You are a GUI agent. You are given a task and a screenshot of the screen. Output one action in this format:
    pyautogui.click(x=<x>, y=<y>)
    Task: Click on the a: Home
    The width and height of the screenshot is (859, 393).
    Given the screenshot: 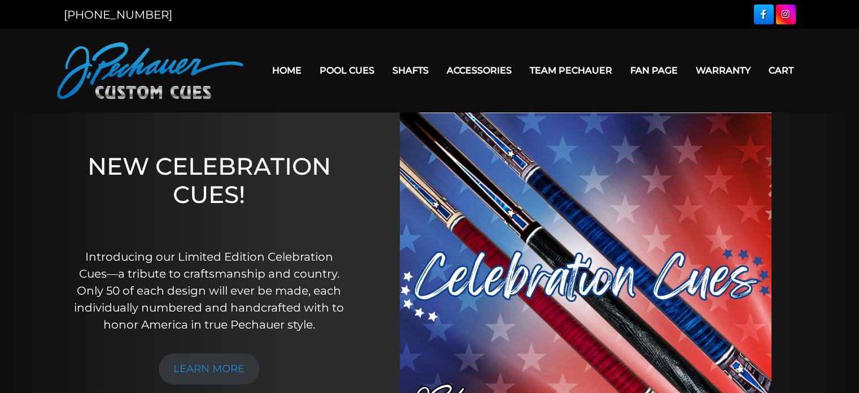 What is the action you would take?
    pyautogui.click(x=287, y=70)
    